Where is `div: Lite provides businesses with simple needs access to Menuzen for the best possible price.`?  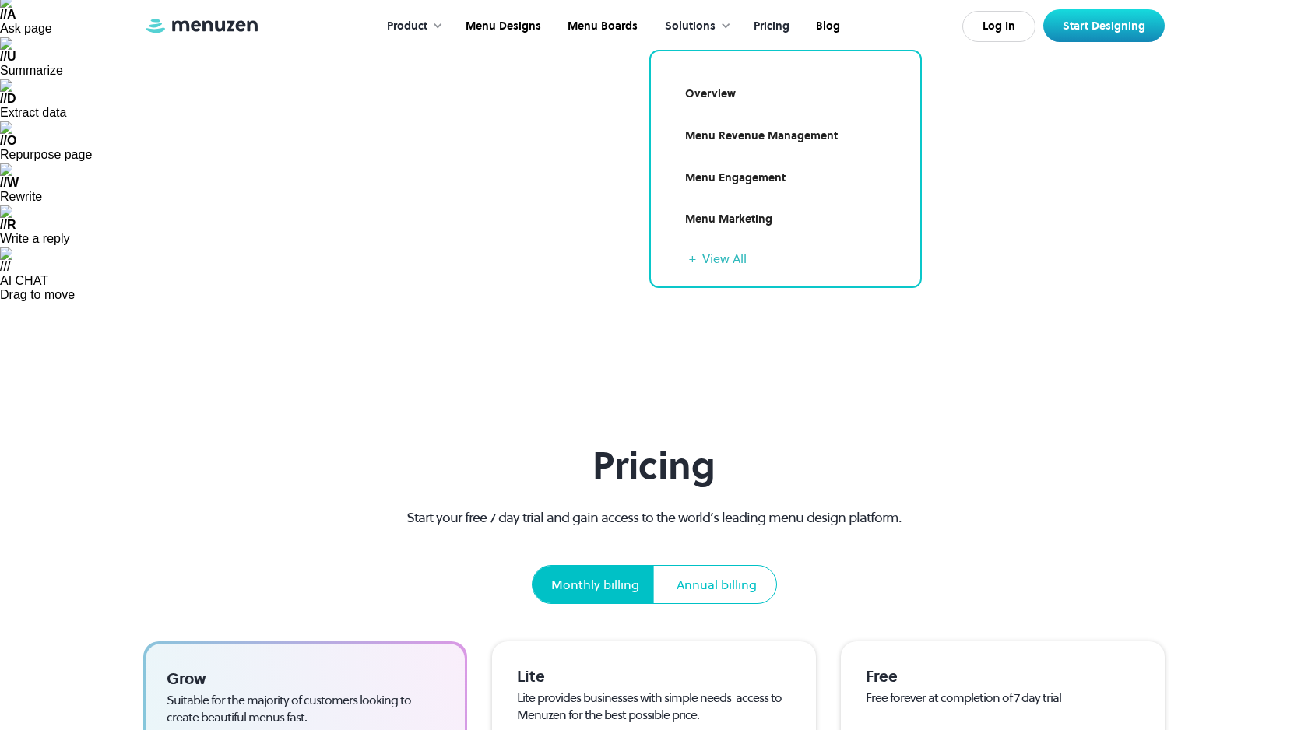
div: Lite provides businesses with simple needs access to Menuzen for the best possible price. is located at coordinates (654, 706).